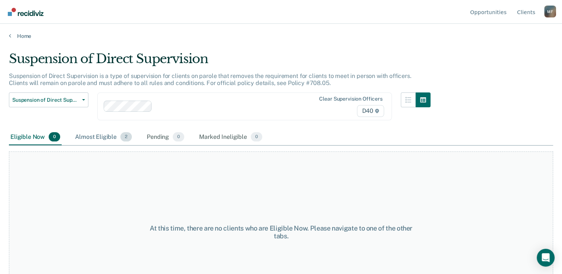  What do you see at coordinates (351, 99) in the screenshot?
I see `div: Clear supervision officers` at bounding box center [351, 99].